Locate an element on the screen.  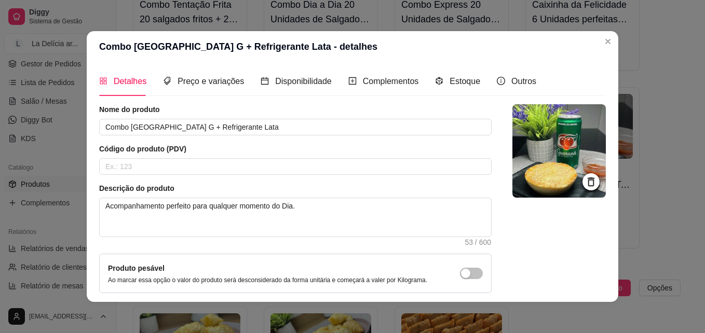
button: Close is located at coordinates (608, 42).